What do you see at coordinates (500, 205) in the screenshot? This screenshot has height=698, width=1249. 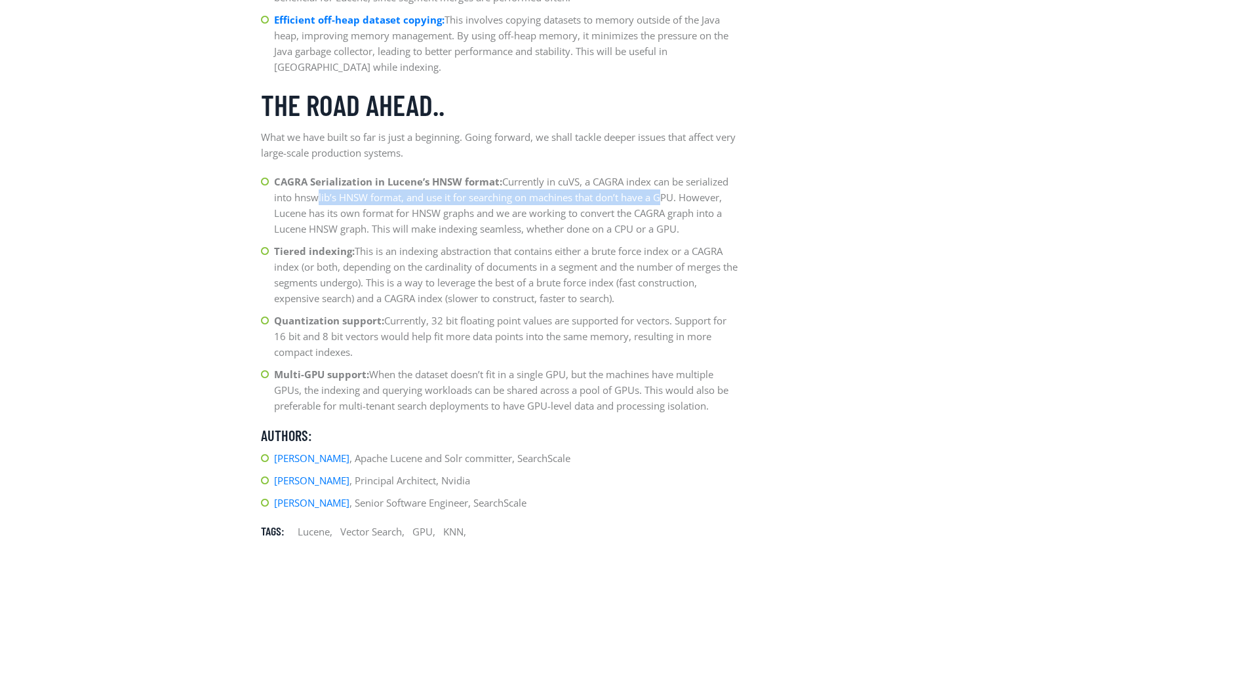 I see `li: Currently in cuVS, a CAGRA index can be serialized into hnswlib’s HNSW format, and use it for sea...` at bounding box center [500, 205].